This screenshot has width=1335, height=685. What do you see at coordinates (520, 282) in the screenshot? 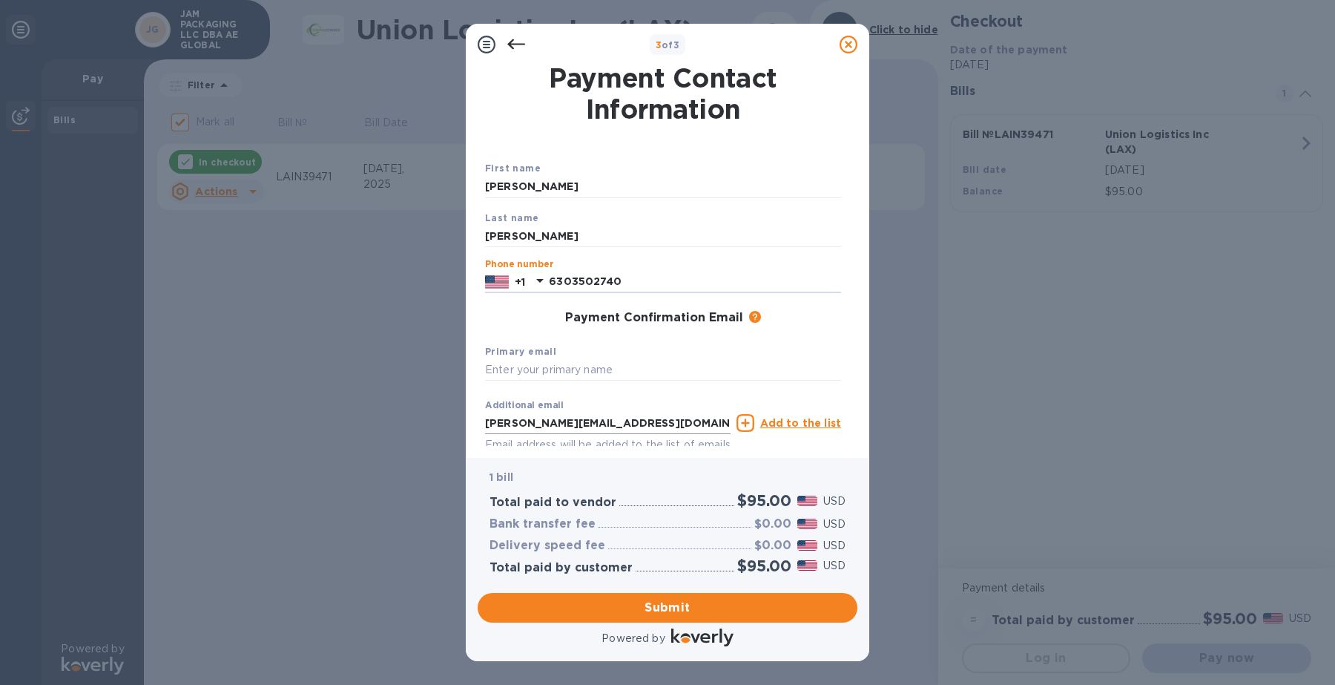
I see `p: +1` at bounding box center [520, 282].